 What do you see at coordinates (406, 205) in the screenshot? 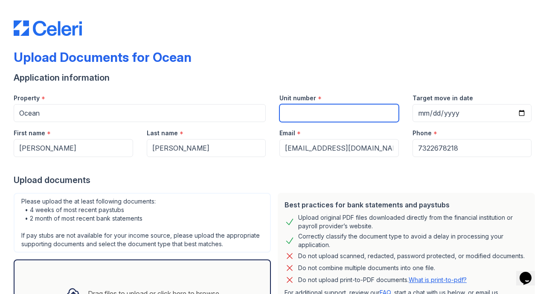
I see `div: Best practices for bank statements and paystubs` at bounding box center [406, 205].